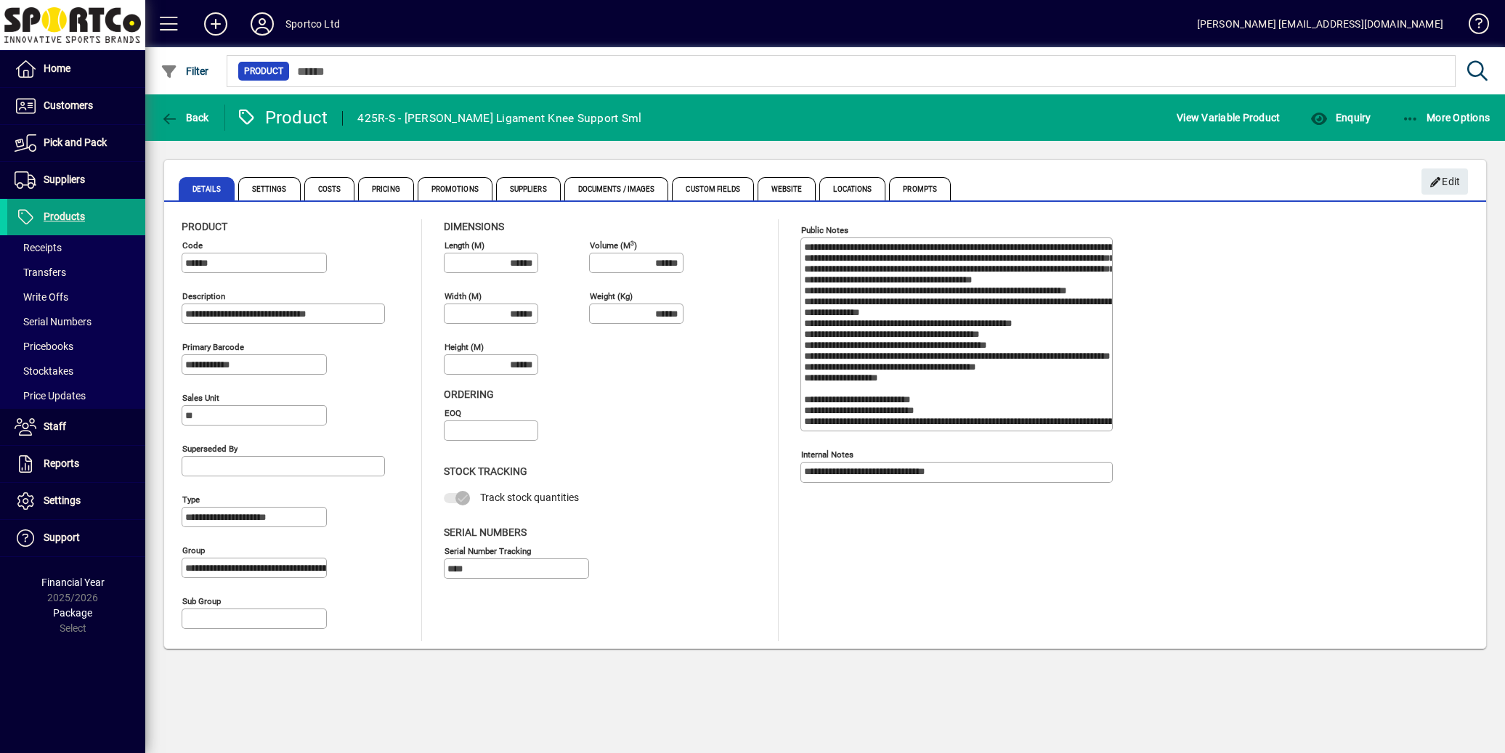 The height and width of the screenshot is (753, 1505). Describe the element at coordinates (210, 449) in the screenshot. I see `mat-label: Superseded by` at that location.